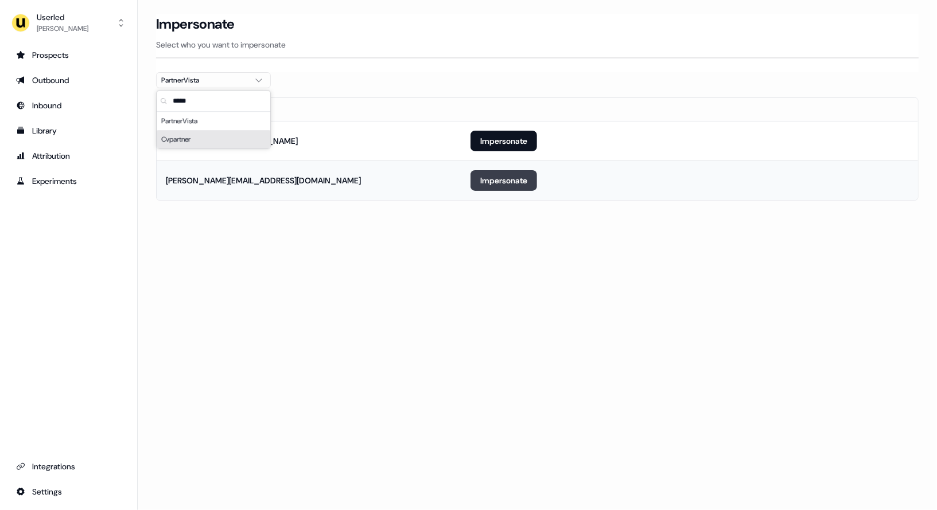 The width and height of the screenshot is (937, 510). I want to click on div: Userled, so click(63, 17).